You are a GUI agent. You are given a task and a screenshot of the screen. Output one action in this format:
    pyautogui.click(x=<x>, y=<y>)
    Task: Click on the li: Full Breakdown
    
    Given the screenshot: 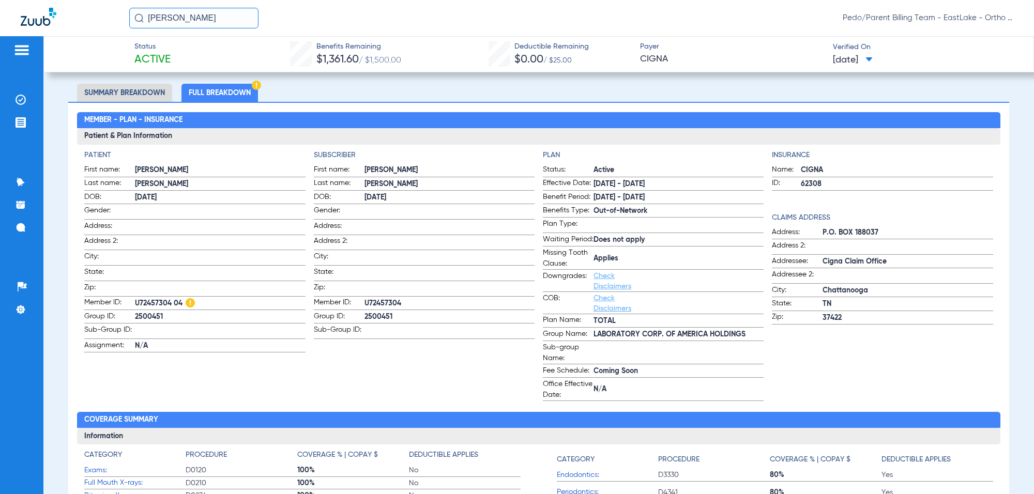 What is the action you would take?
    pyautogui.click(x=220, y=93)
    